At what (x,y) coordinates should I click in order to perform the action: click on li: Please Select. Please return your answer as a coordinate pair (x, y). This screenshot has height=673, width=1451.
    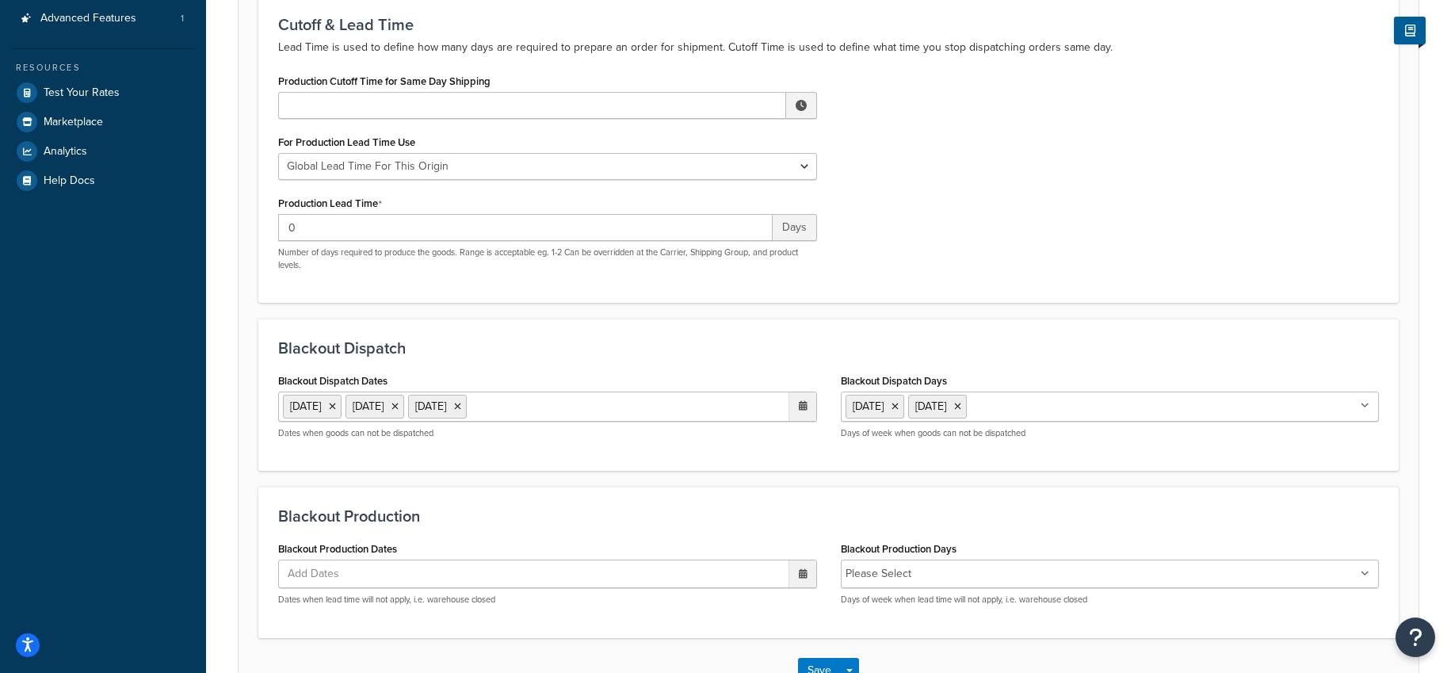
    Looking at the image, I should click on (878, 574).